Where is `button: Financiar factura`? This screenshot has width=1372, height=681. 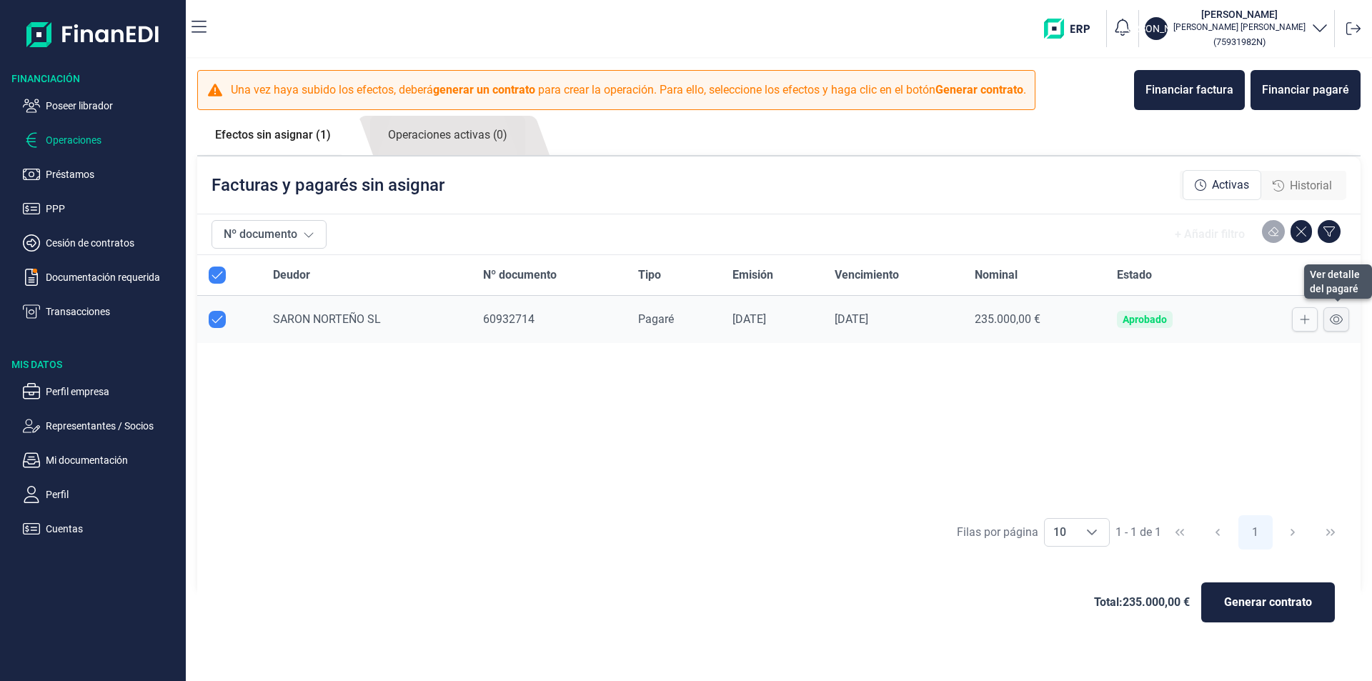 button: Financiar factura is located at coordinates (1189, 90).